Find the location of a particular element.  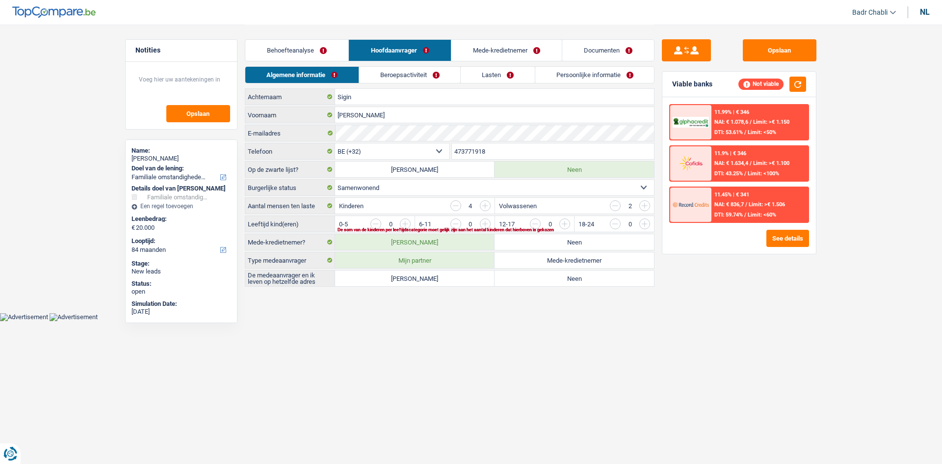

a: Lasten is located at coordinates (498, 75).